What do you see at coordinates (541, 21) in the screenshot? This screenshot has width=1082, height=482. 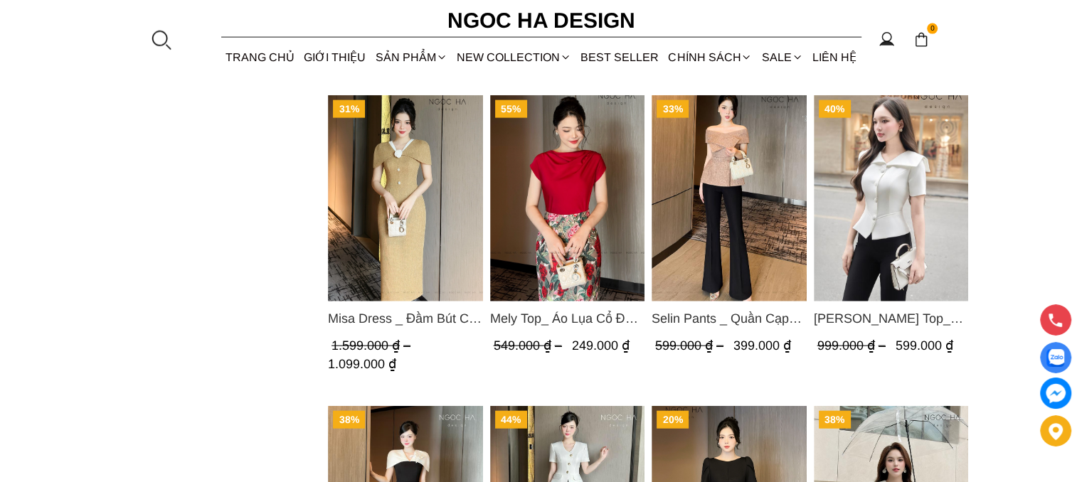 I see `a: Ngoc Ha Design` at bounding box center [541, 21].